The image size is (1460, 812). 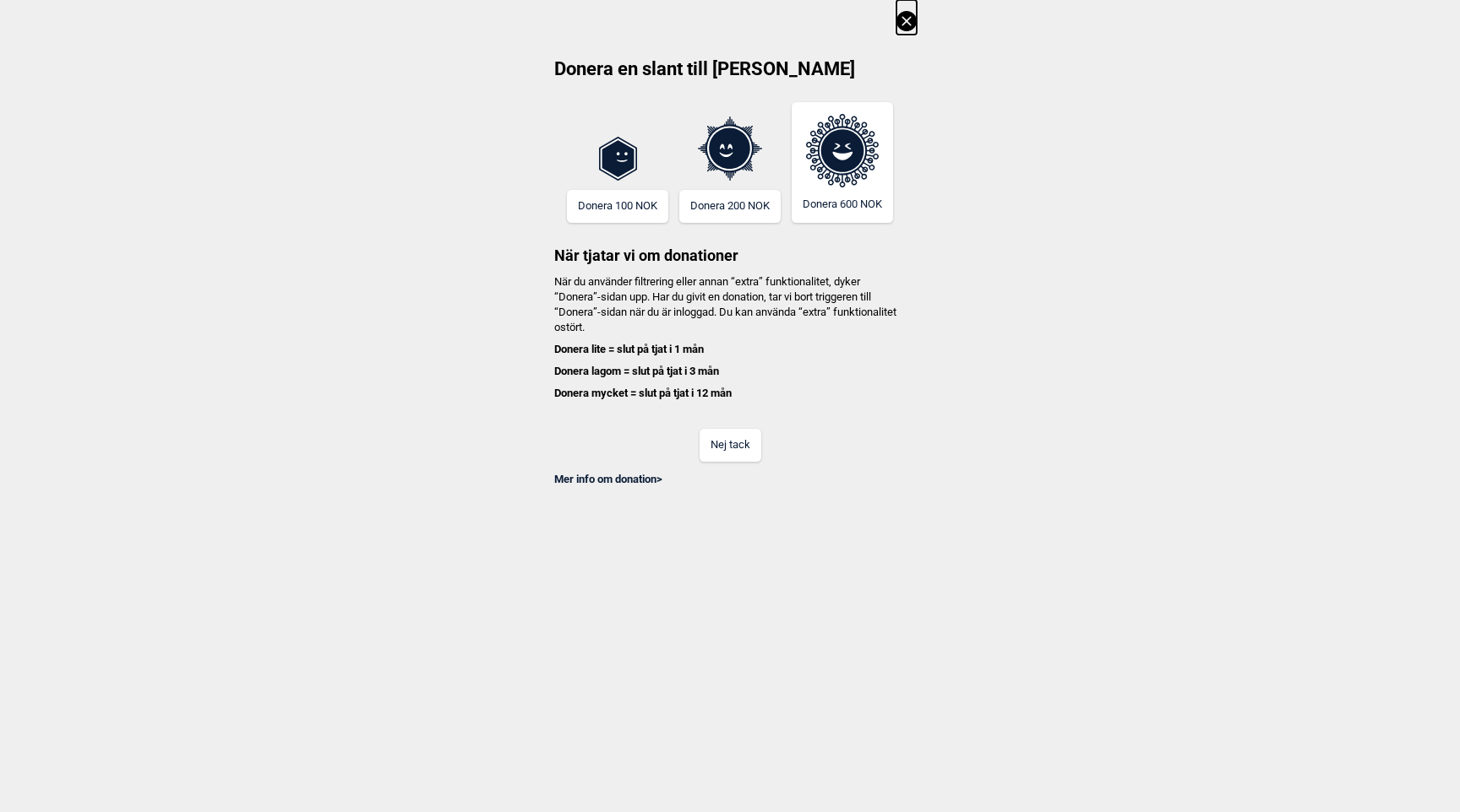 What do you see at coordinates (618, 206) in the screenshot?
I see `button: Donera 100 NOK` at bounding box center [618, 206].